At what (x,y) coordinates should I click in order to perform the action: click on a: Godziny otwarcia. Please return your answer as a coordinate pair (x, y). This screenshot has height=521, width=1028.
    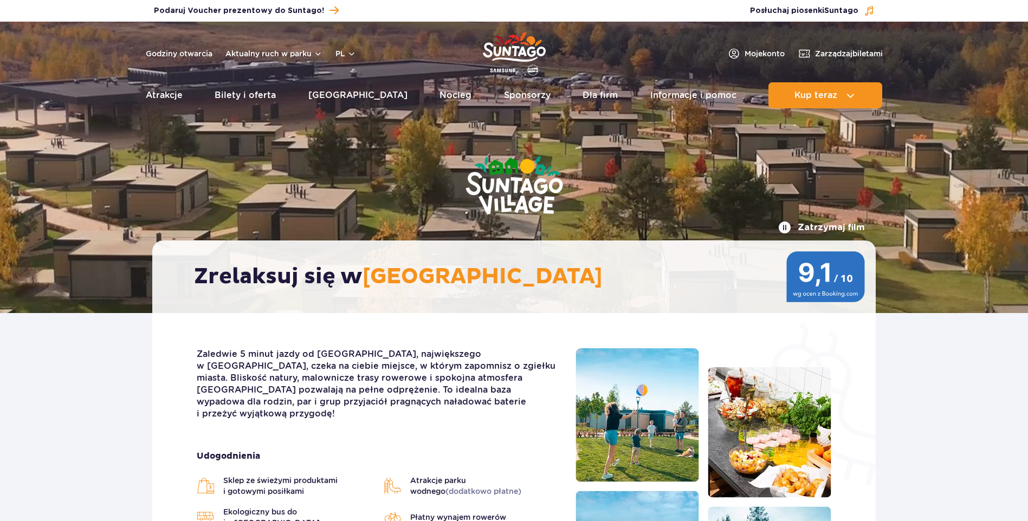
    Looking at the image, I should click on (179, 54).